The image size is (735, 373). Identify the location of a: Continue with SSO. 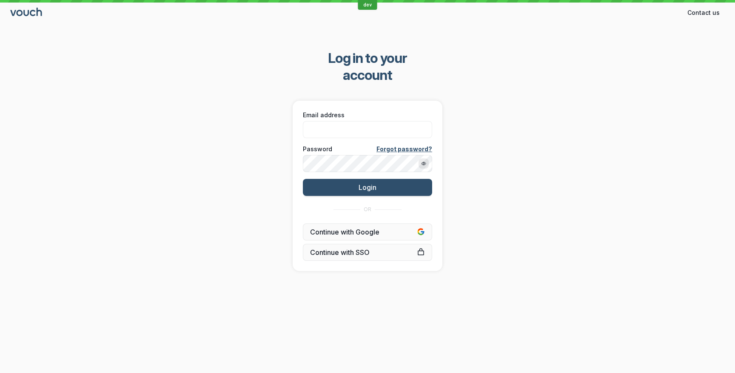
(368, 253).